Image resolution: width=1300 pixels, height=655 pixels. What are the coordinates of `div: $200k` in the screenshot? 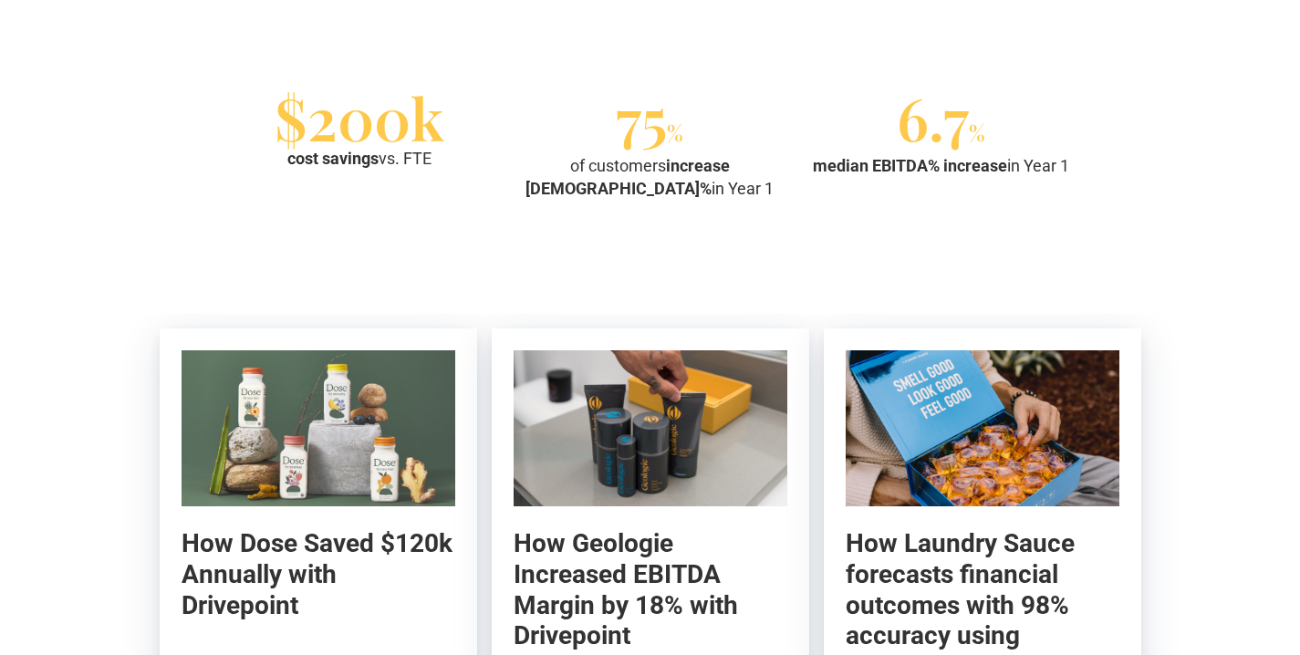 It's located at (359, 118).